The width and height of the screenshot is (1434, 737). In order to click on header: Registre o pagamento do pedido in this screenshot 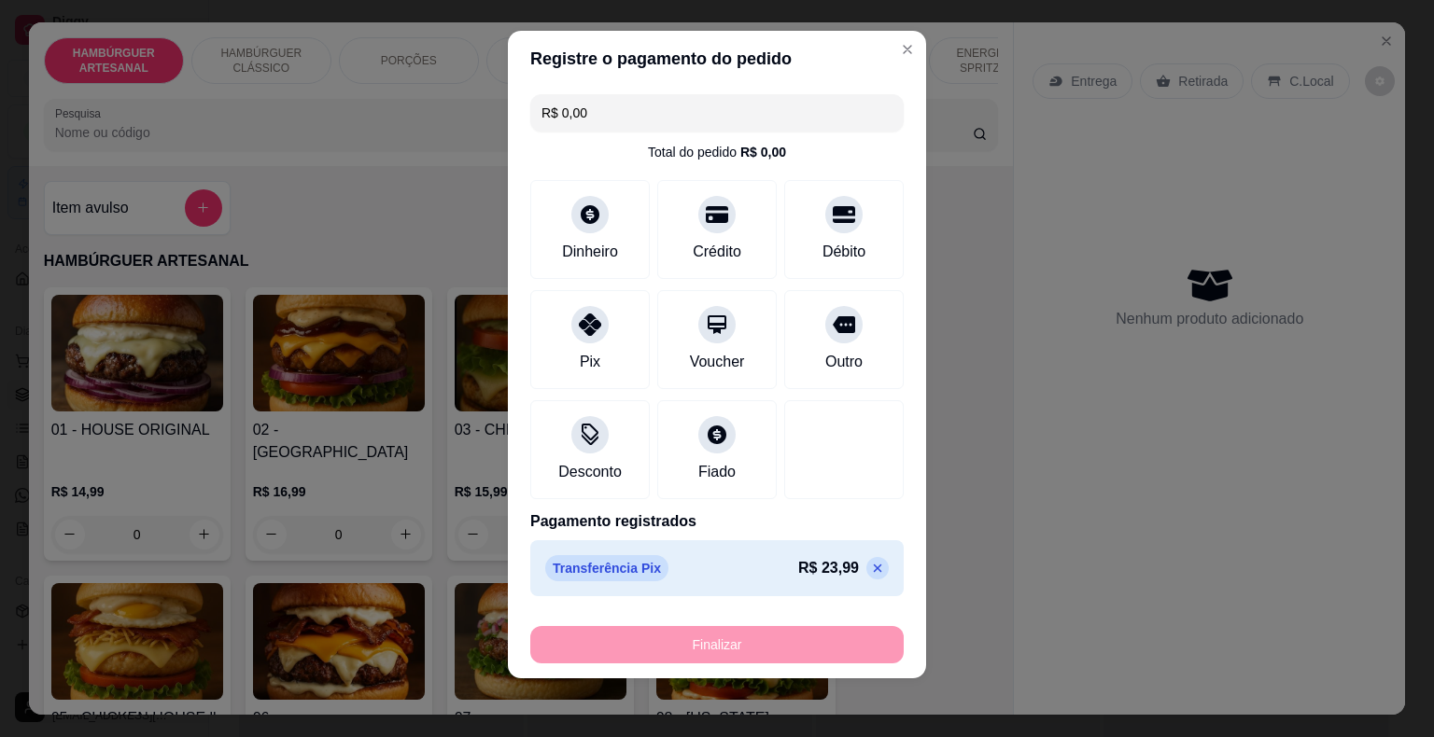, I will do `click(717, 59)`.